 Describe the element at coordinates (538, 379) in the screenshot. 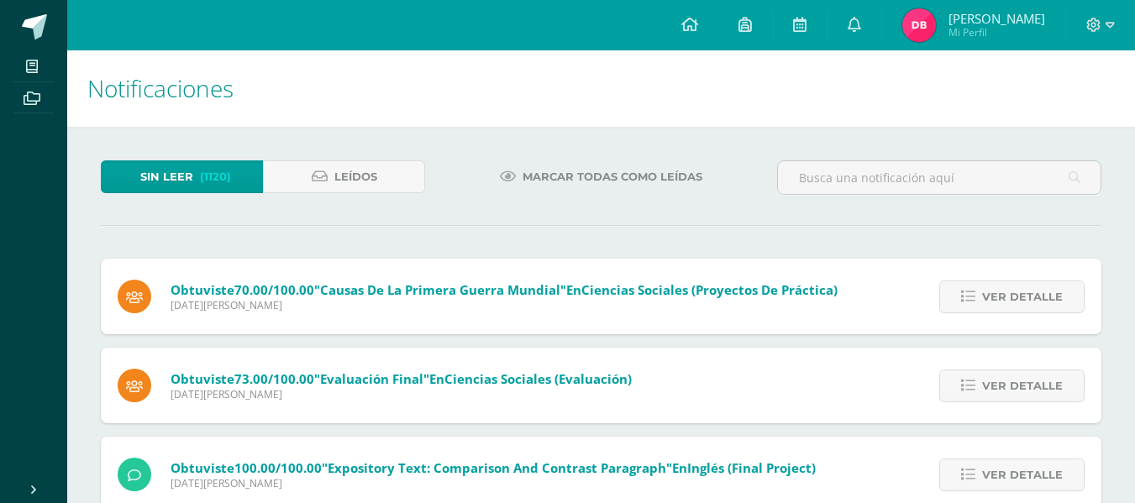

I see `span: Ciencias Sociales (Evaluación)` at that location.